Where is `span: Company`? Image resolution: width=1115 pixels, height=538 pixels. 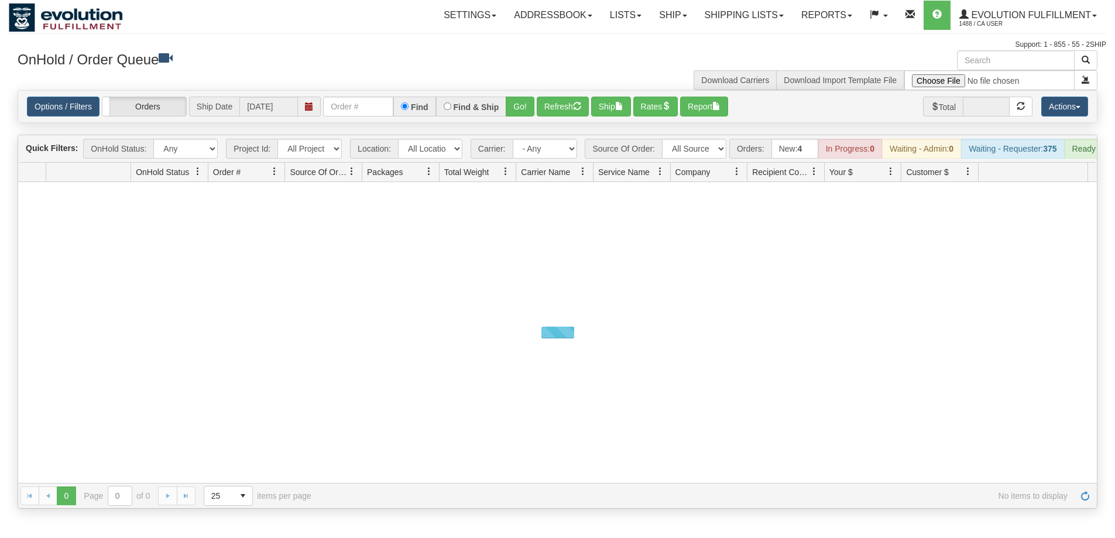
span: Company is located at coordinates (693, 172).